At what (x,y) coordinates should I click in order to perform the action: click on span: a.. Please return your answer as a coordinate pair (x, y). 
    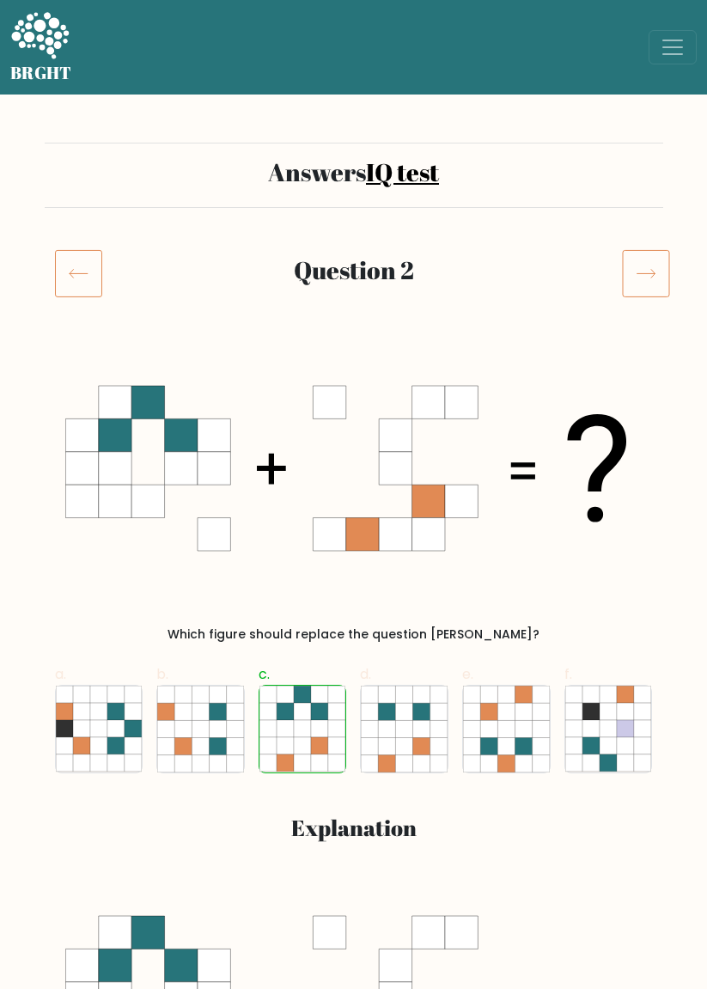
    Looking at the image, I should click on (60, 673).